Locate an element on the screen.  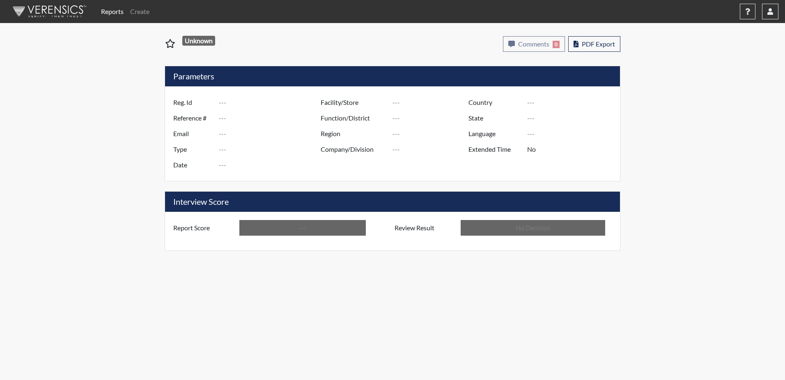
input: No Decision is located at coordinates (533, 228).